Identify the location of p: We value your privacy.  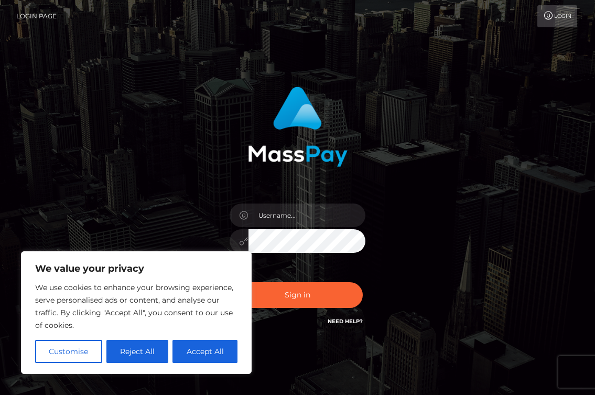
(136, 268).